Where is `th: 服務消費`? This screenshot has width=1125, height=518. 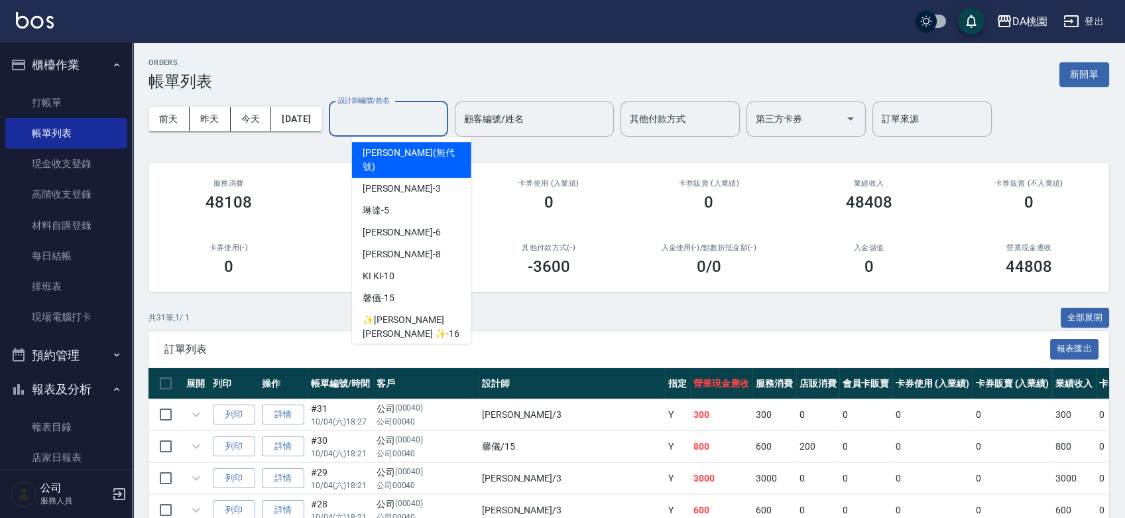 th: 服務消費 is located at coordinates (774, 383).